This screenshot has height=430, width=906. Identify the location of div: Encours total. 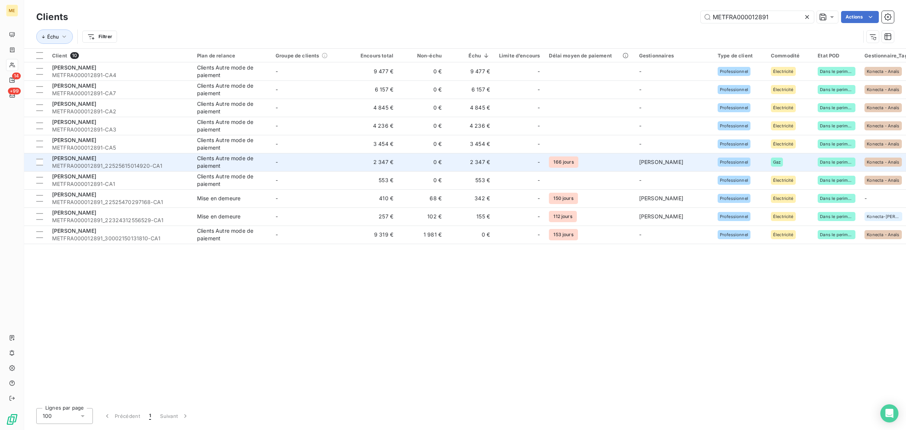
(374, 56).